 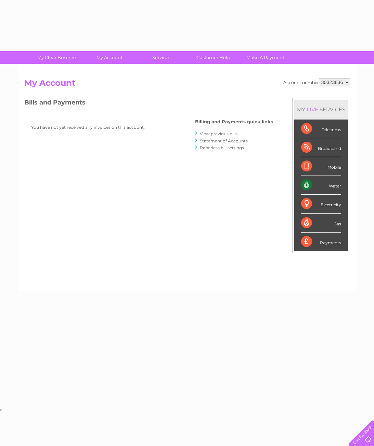 What do you see at coordinates (321, 109) in the screenshot?
I see `div: MY SERVICES` at bounding box center [321, 109].